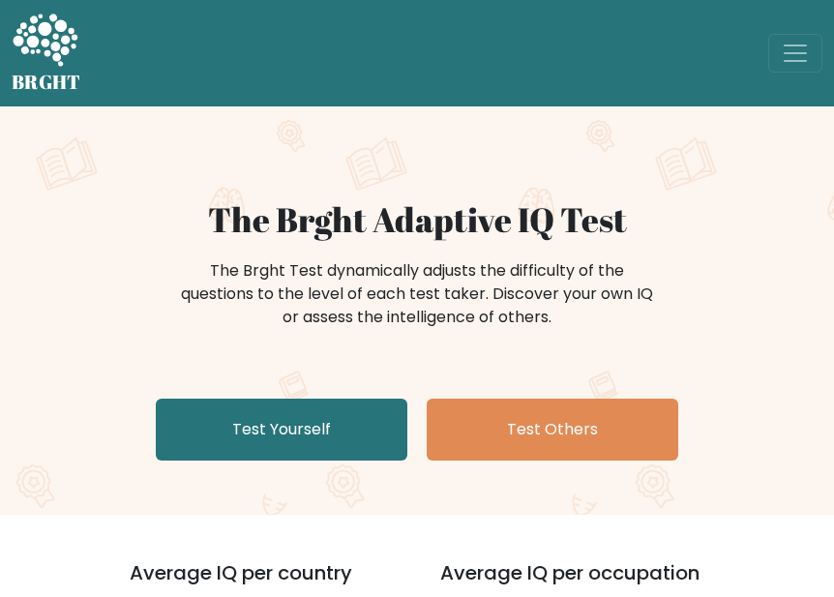 The width and height of the screenshot is (834, 597). Describe the element at coordinates (46, 53) in the screenshot. I see `a: BRGHT` at that location.